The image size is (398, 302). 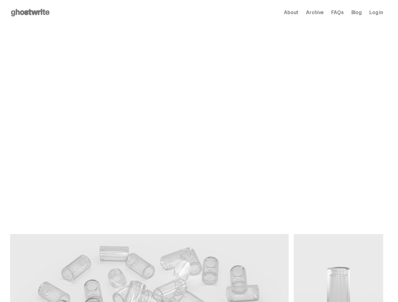 What do you see at coordinates (376, 13) in the screenshot?
I see `a: Log in` at bounding box center [376, 13].